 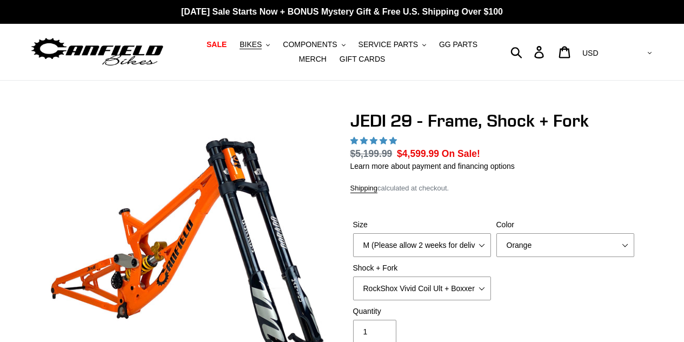 What do you see at coordinates (97, 52) in the screenshot?
I see `img: Canfield Bikes` at bounding box center [97, 52].